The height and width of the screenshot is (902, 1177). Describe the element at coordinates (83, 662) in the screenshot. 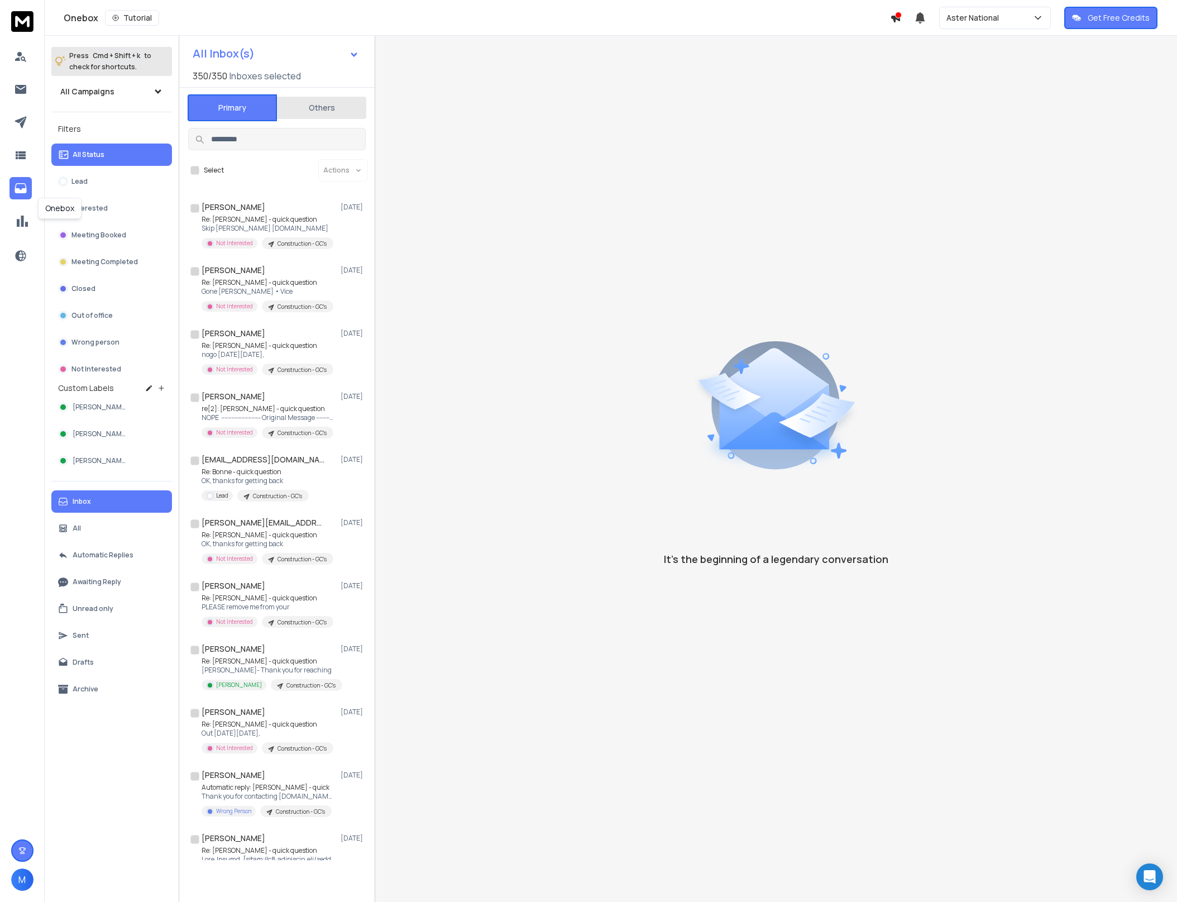

I see `p: Drafts` at that location.